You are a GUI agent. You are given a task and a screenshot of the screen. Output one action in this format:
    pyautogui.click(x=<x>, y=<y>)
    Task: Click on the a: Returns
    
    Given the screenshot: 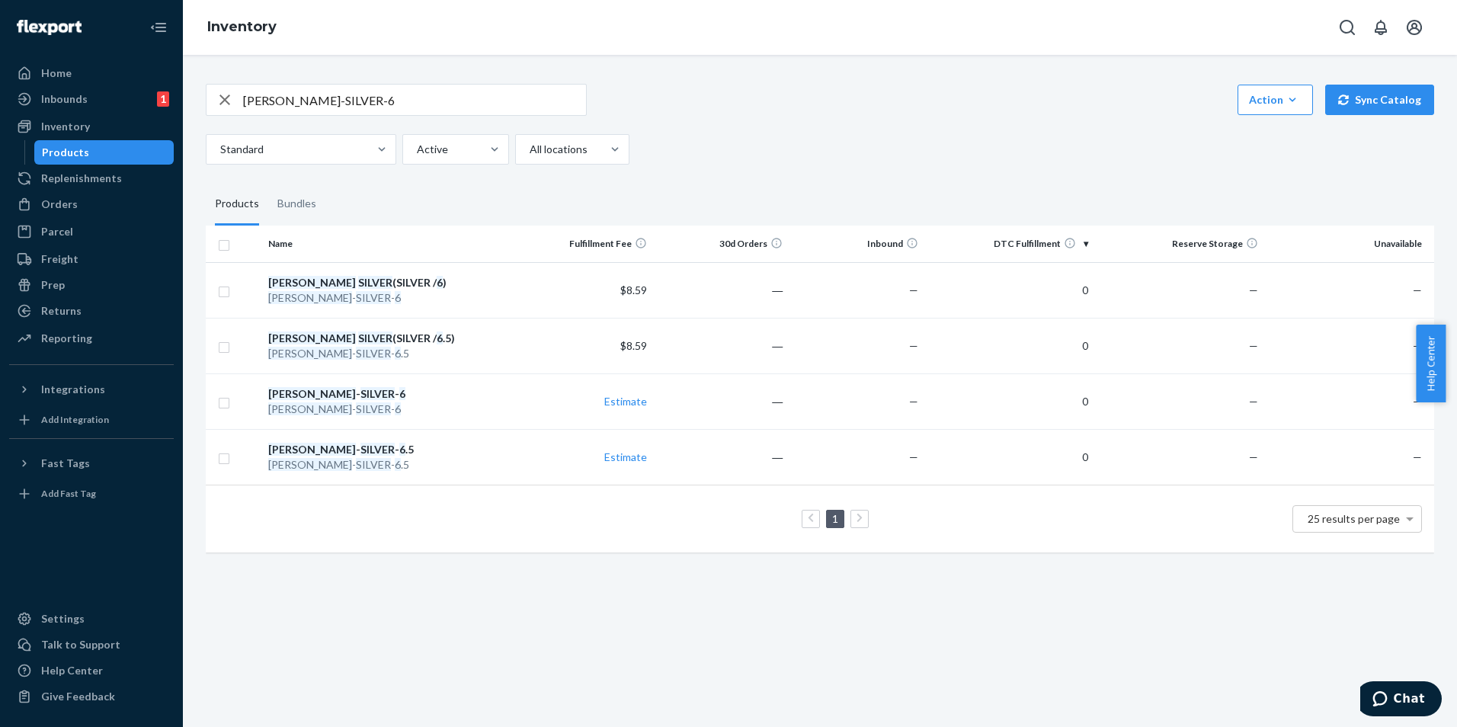 What is the action you would take?
    pyautogui.click(x=91, y=311)
    